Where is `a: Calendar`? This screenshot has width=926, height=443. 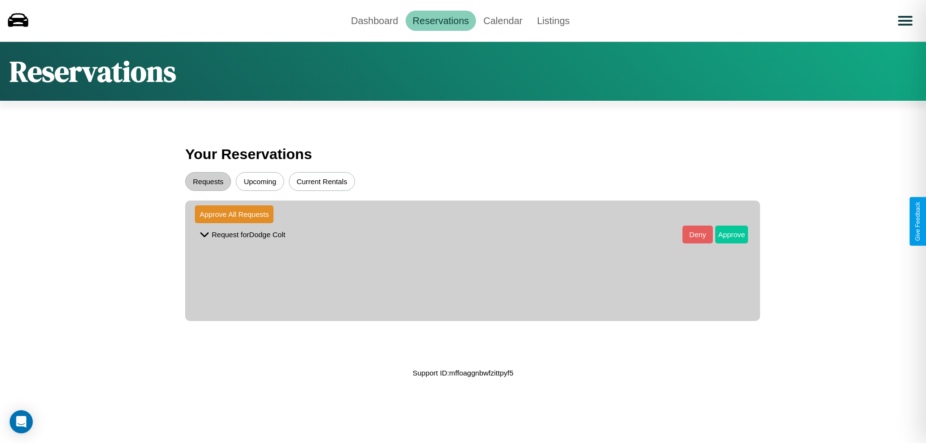 a: Calendar is located at coordinates (503, 21).